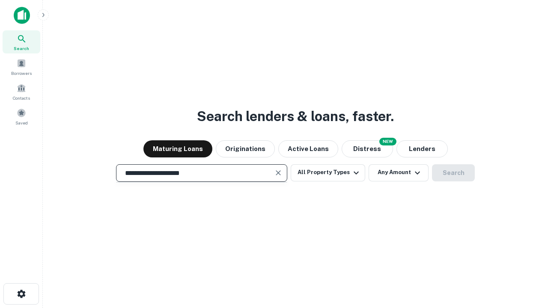 This screenshot has width=548, height=308. Describe the element at coordinates (21, 73) in the screenshot. I see `span: Borrowers` at that location.